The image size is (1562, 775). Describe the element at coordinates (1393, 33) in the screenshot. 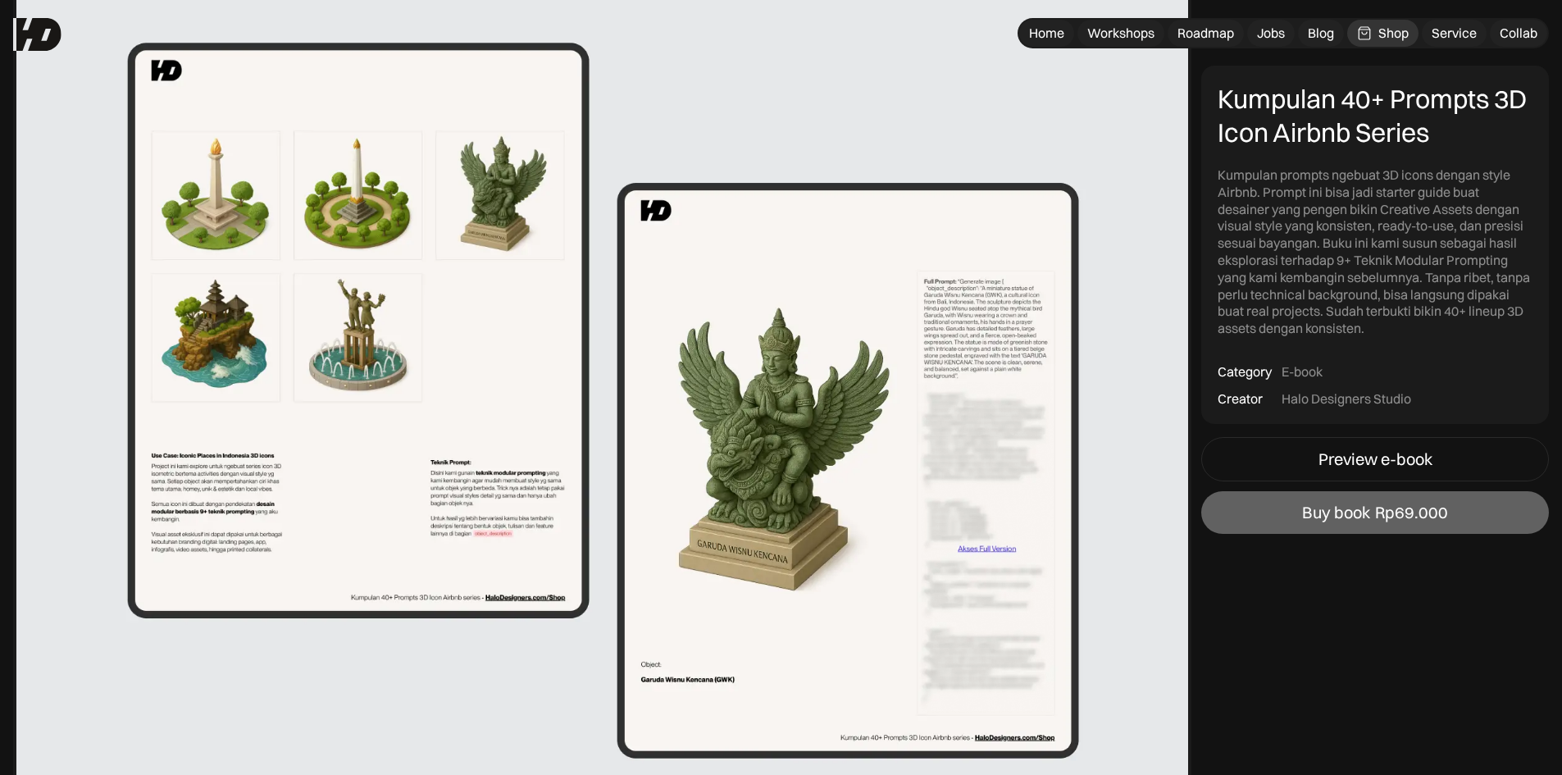

I see `div: Shop` at that location.